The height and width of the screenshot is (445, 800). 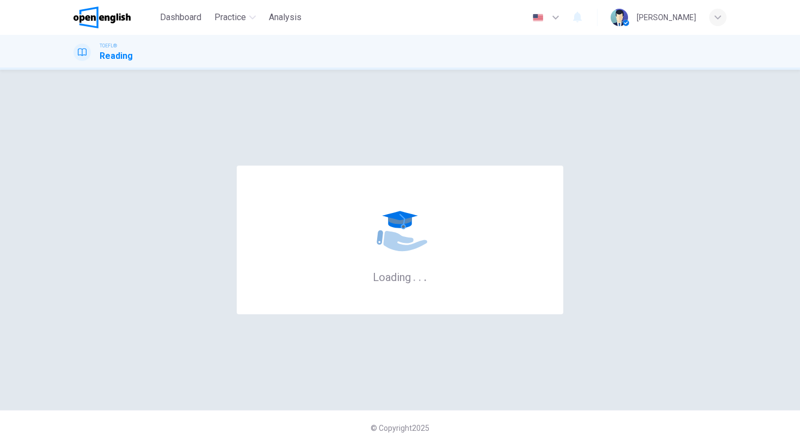 What do you see at coordinates (620, 17) in the screenshot?
I see `img: Profile picture` at bounding box center [620, 17].